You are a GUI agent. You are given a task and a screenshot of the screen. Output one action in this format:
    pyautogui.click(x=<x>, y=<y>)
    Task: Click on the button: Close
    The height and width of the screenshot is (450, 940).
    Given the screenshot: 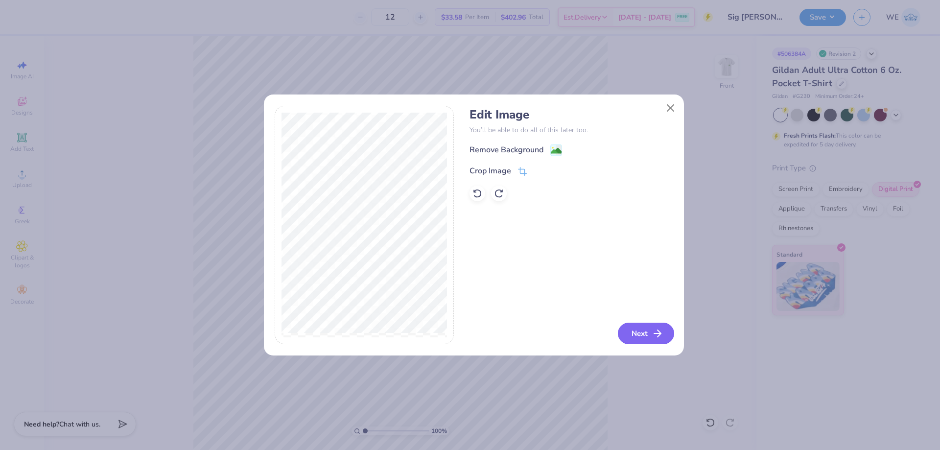 What is the action you would take?
    pyautogui.click(x=670, y=108)
    